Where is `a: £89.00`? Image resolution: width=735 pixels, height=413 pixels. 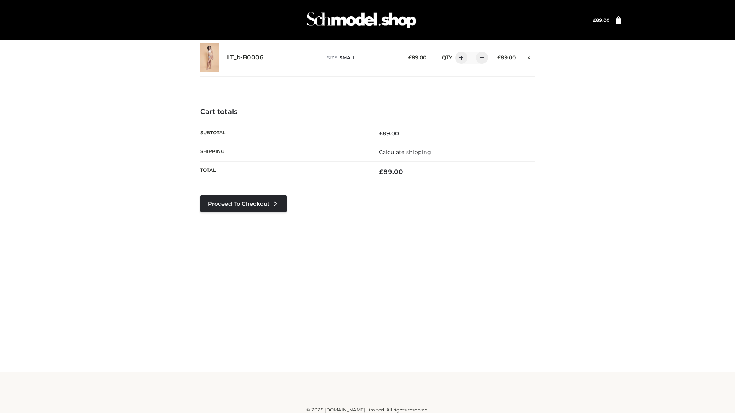
a: £89.00 is located at coordinates (601, 20).